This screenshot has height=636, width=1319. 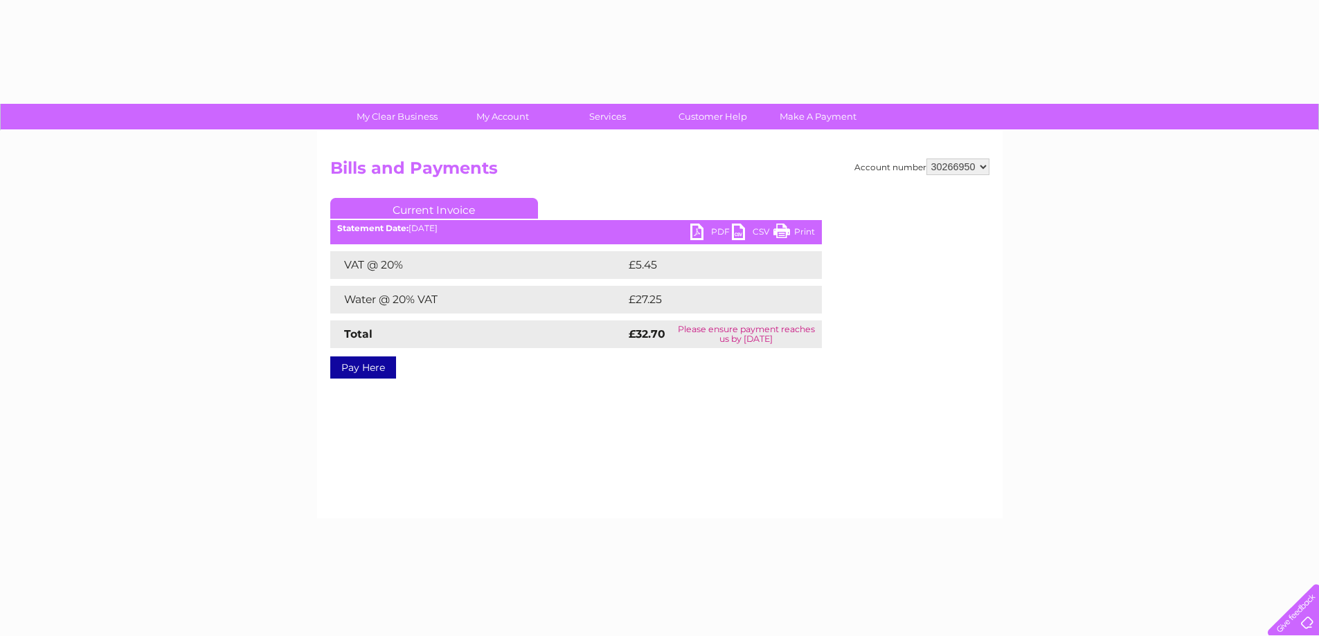 I want to click on strong: £32.70, so click(x=647, y=334).